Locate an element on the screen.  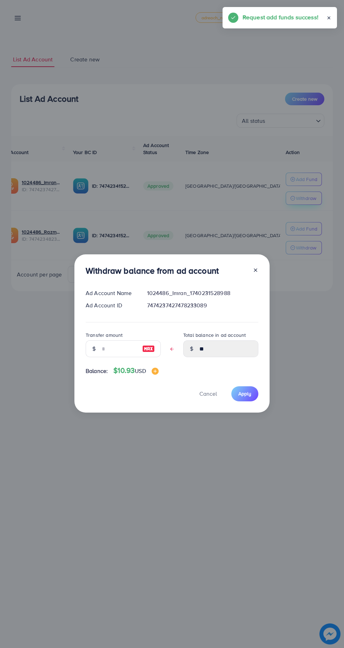
span: Apply is located at coordinates (244, 393).